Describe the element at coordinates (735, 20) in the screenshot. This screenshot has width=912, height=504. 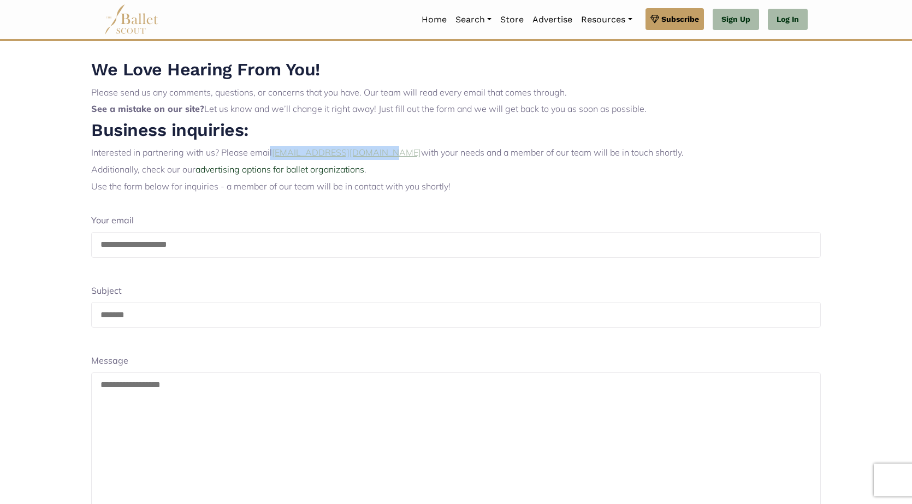
I see `a: Sign Up` at that location.